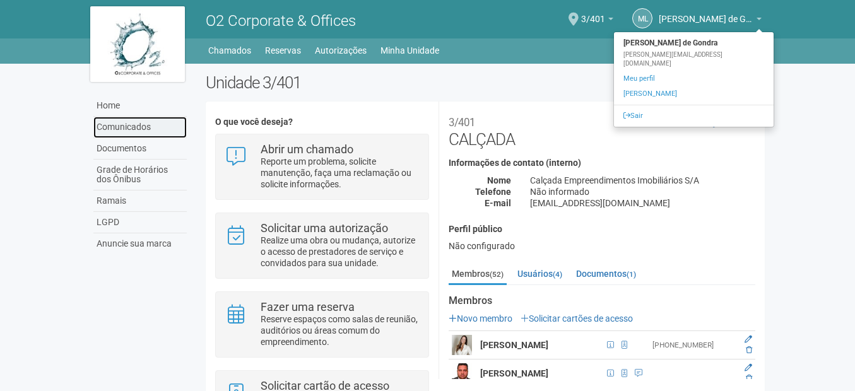  What do you see at coordinates (140, 127) in the screenshot?
I see `a: Comunicados` at bounding box center [140, 127].